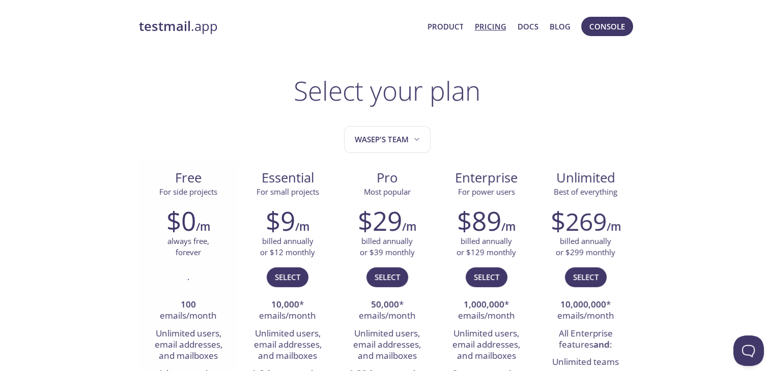 Image resolution: width=774 pixels, height=371 pixels. Describe the element at coordinates (388, 139) in the screenshot. I see `span: Wasep's team` at that location.